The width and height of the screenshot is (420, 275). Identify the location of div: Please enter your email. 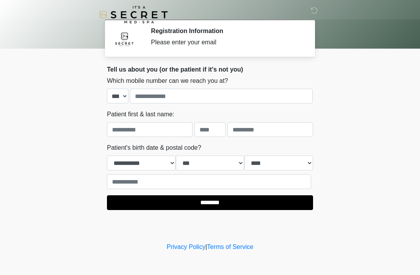
(226, 42).